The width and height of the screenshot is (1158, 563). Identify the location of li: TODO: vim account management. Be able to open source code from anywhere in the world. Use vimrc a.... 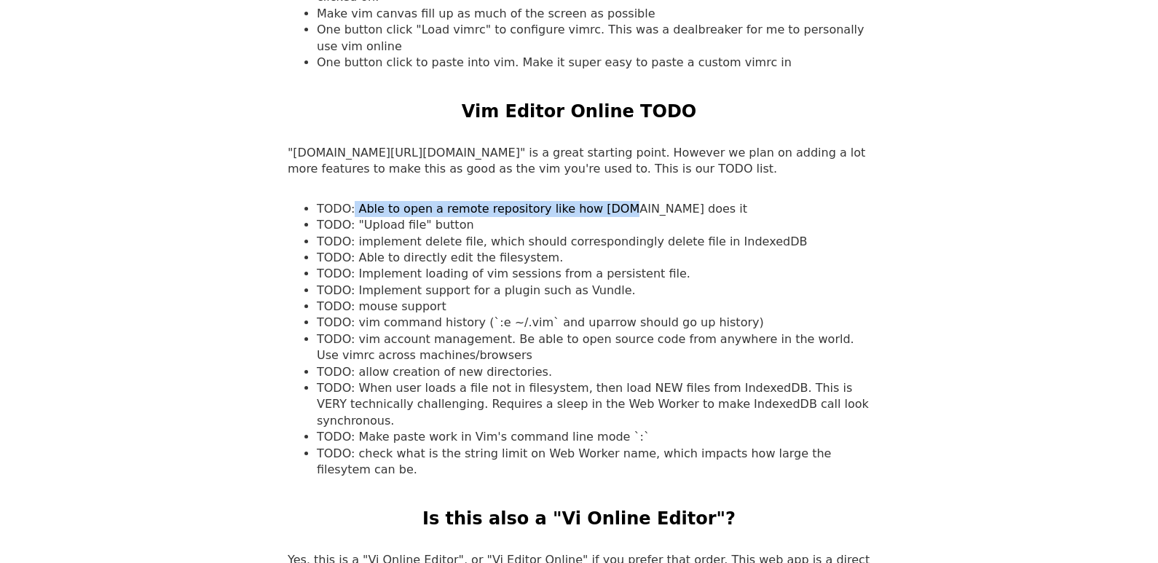
(594, 347).